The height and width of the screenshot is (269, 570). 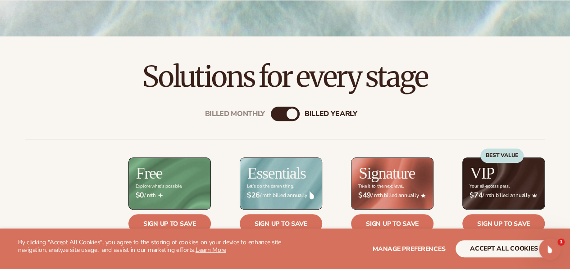 I want to click on img: drop.png, so click(x=312, y=196).